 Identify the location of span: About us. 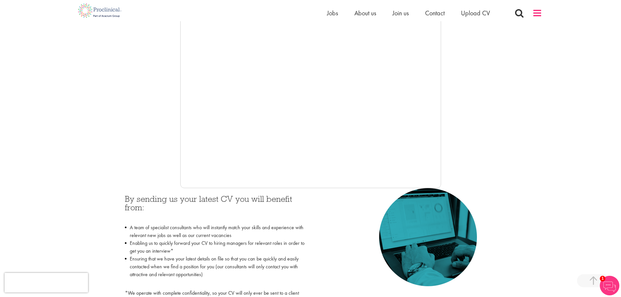
(365, 13).